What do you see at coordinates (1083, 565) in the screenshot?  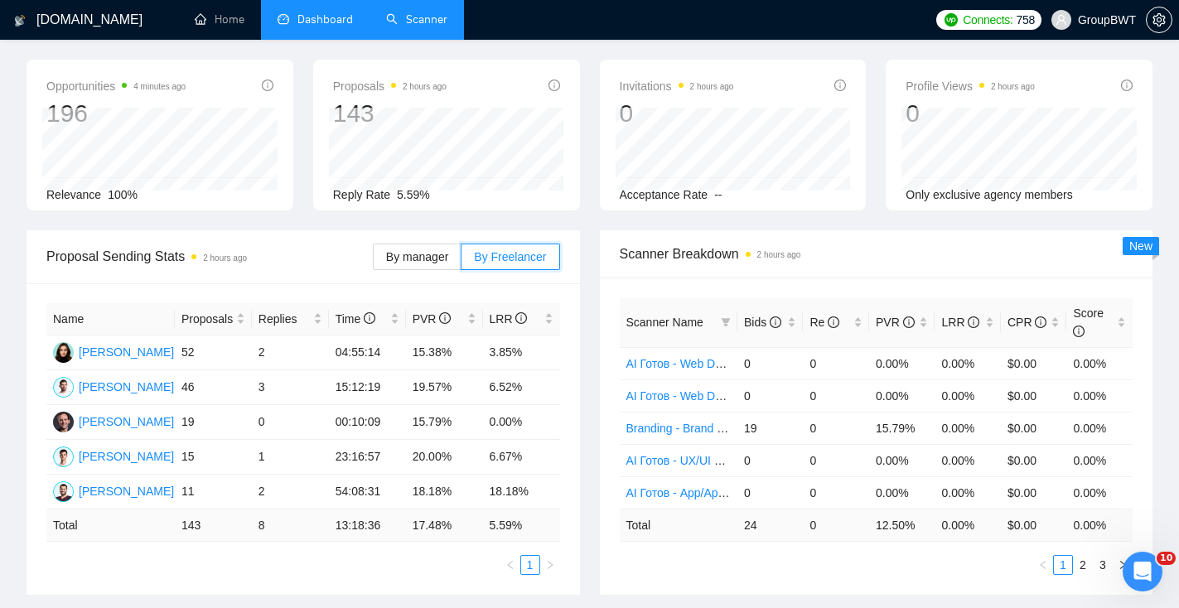 I see `a: 2` at bounding box center [1083, 565].